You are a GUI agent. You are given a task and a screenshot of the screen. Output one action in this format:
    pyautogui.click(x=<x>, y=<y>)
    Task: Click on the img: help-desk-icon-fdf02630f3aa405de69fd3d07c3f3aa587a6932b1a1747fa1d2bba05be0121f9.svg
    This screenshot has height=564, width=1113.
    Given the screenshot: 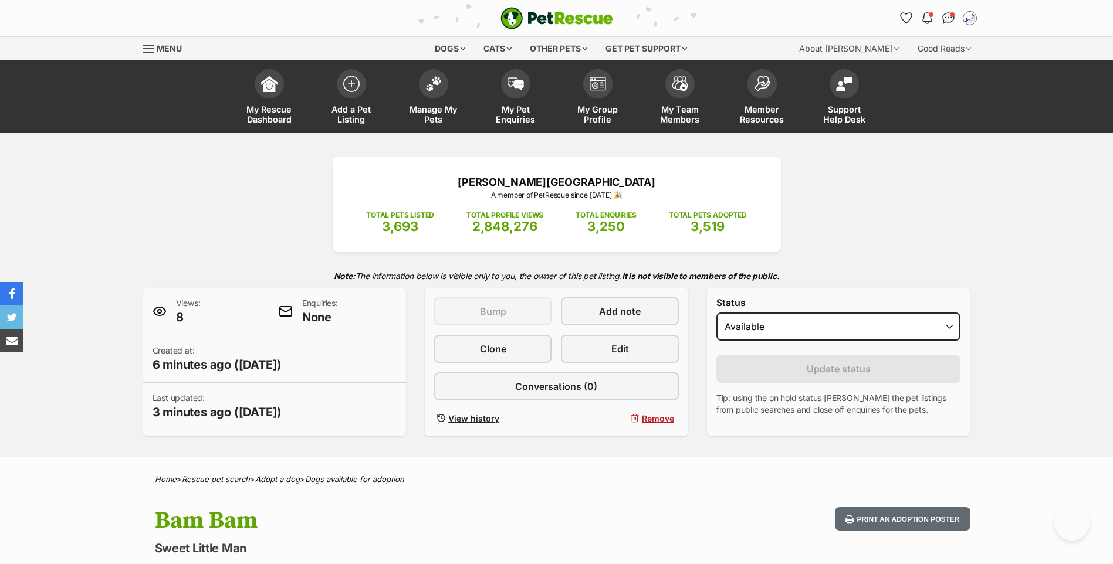 What is the action you would take?
    pyautogui.click(x=844, y=84)
    